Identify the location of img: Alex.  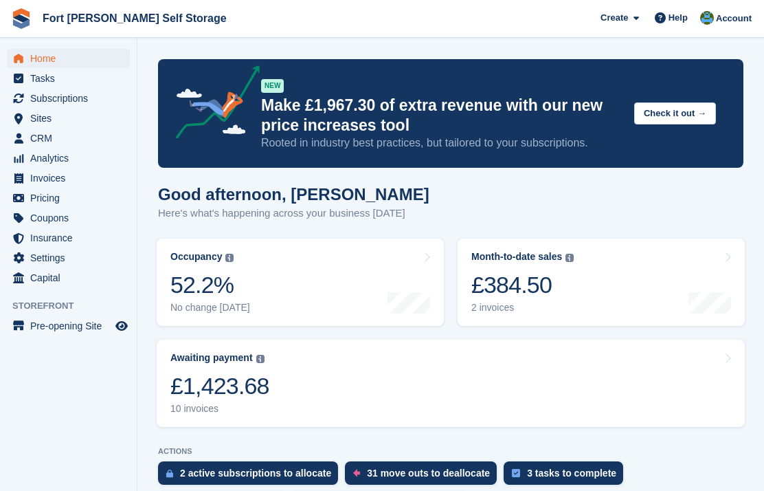
(707, 18).